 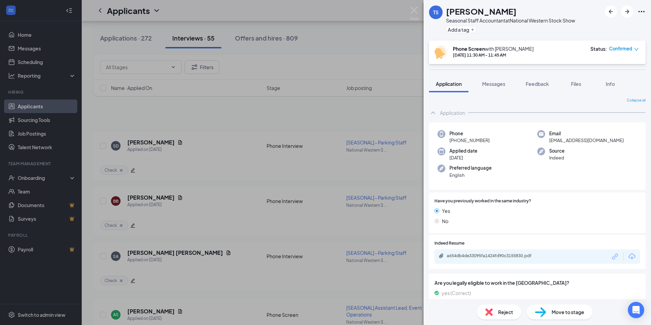 I want to click on span: Email, so click(x=586, y=133).